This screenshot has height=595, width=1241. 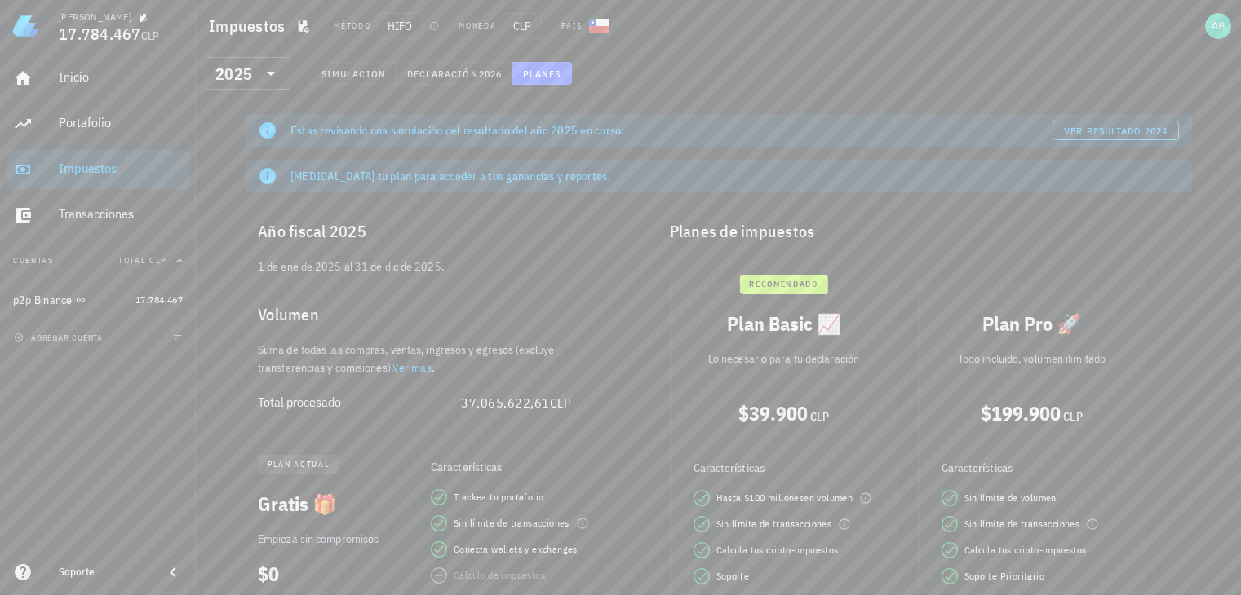 What do you see at coordinates (1115, 131) in the screenshot?
I see `button: ver resultado 2024` at bounding box center [1115, 131].